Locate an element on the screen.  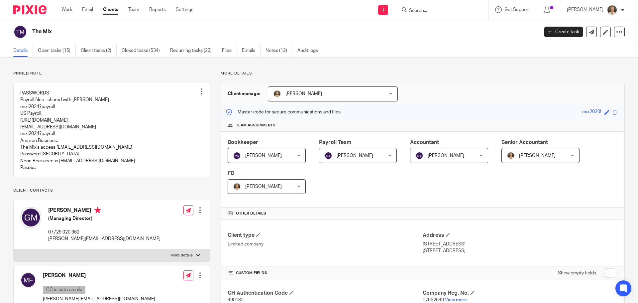
a: Work is located at coordinates (67, 10).